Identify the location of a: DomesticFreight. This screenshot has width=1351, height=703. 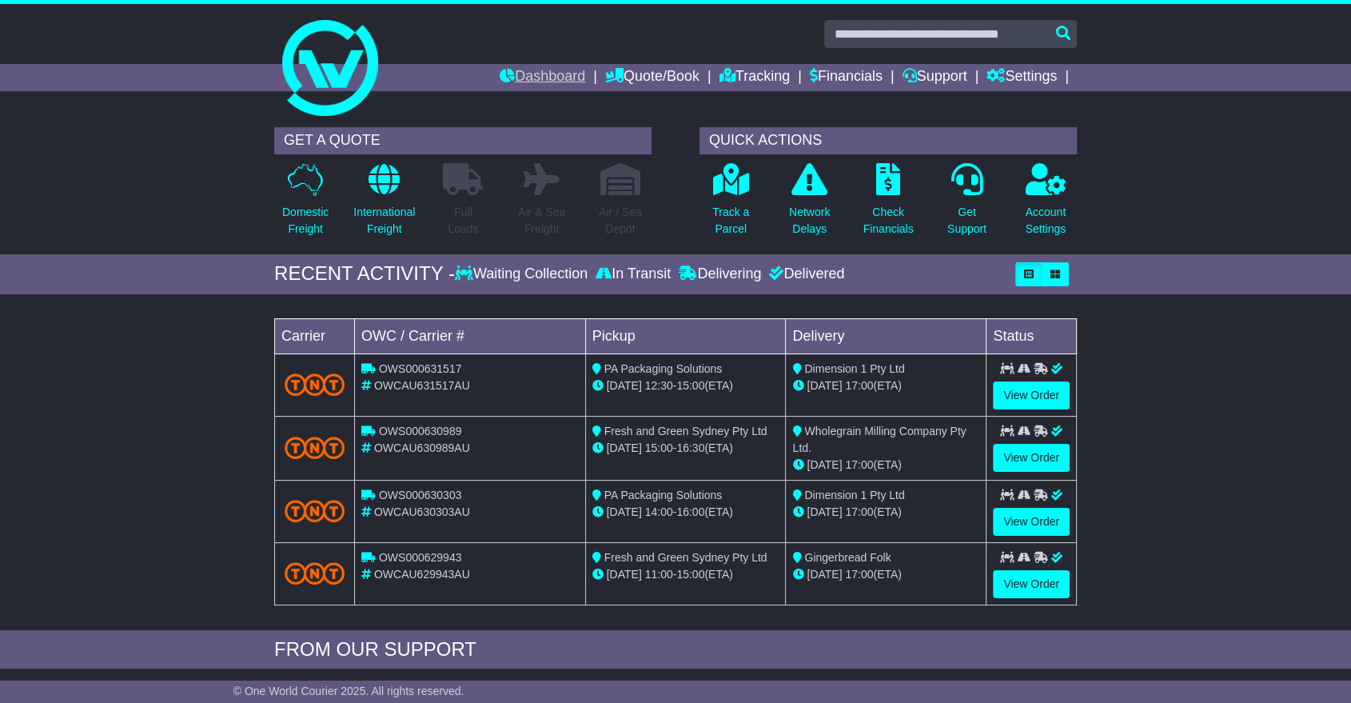
(305, 204).